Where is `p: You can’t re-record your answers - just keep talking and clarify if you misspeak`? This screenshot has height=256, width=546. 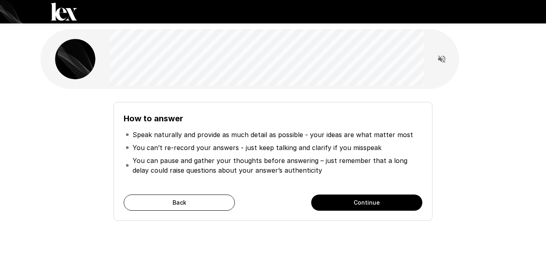
p: You can’t re-record your answers - just keep talking and clarify if you misspeak is located at coordinates (257, 148).